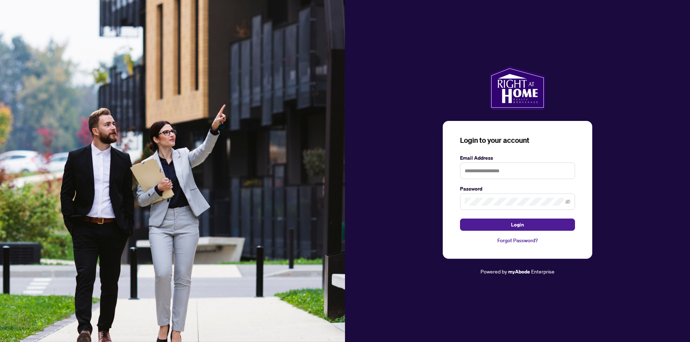  Describe the element at coordinates (494, 272) in the screenshot. I see `span: Powered by` at that location.